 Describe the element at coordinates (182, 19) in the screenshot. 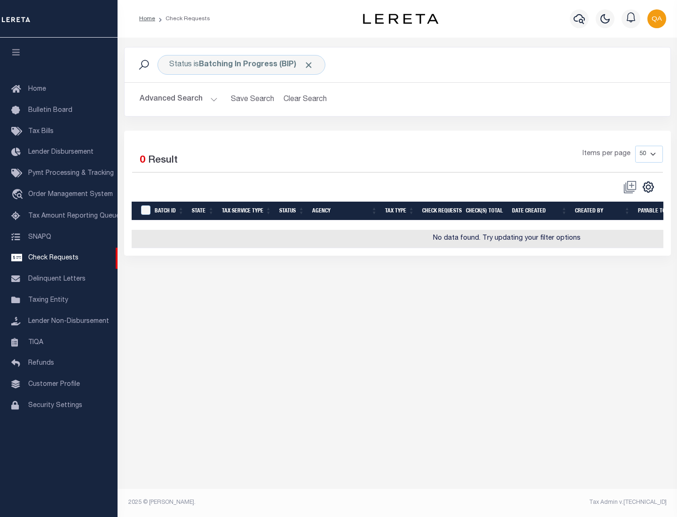

I see `li: Check Requests` at that location.